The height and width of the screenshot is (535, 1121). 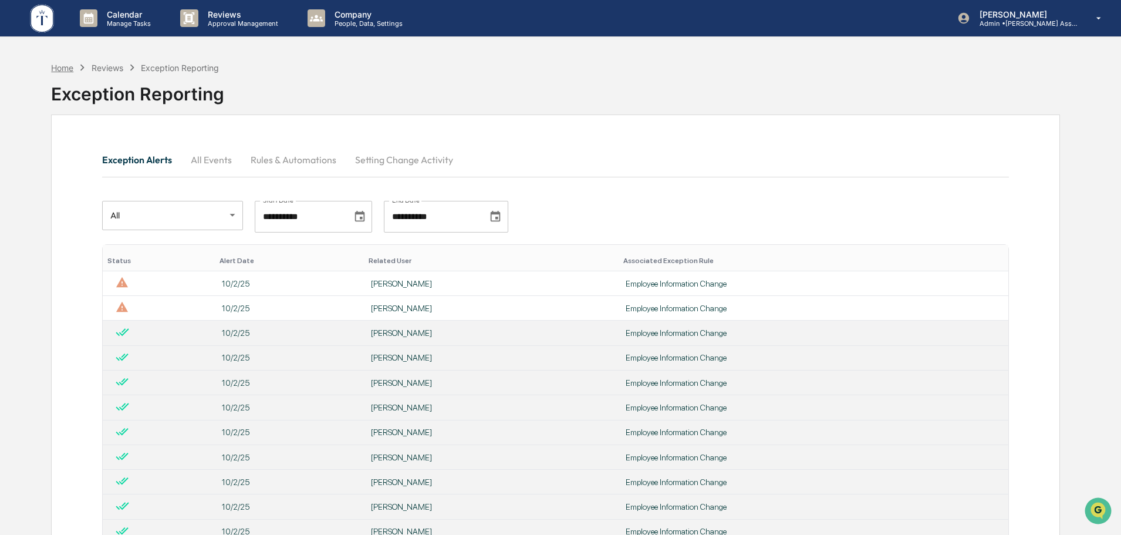 I want to click on p: How can we help?, so click(x=113, y=34).